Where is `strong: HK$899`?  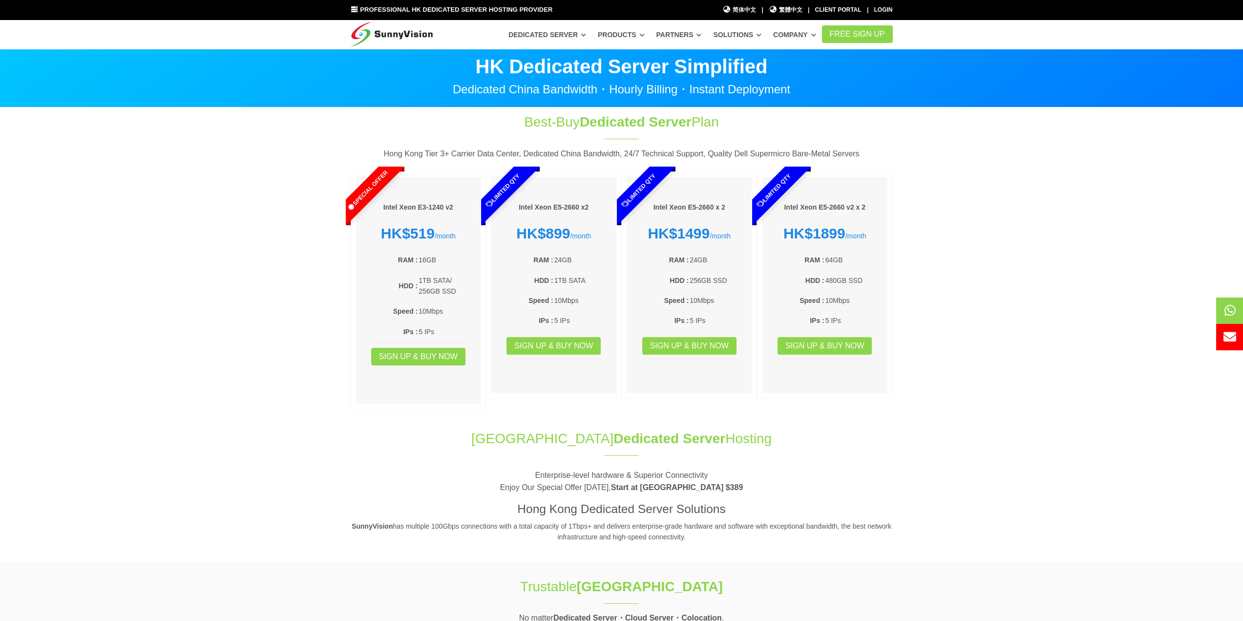
strong: HK$899 is located at coordinates (543, 233).